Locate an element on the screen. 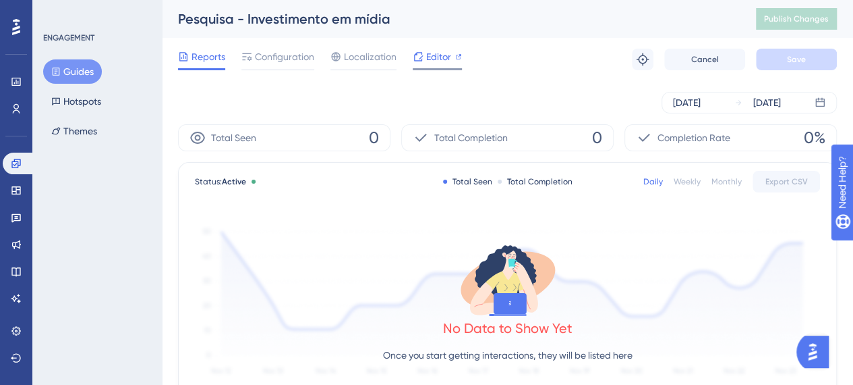 This screenshot has height=385, width=853. span: 0% is located at coordinates (815, 138).